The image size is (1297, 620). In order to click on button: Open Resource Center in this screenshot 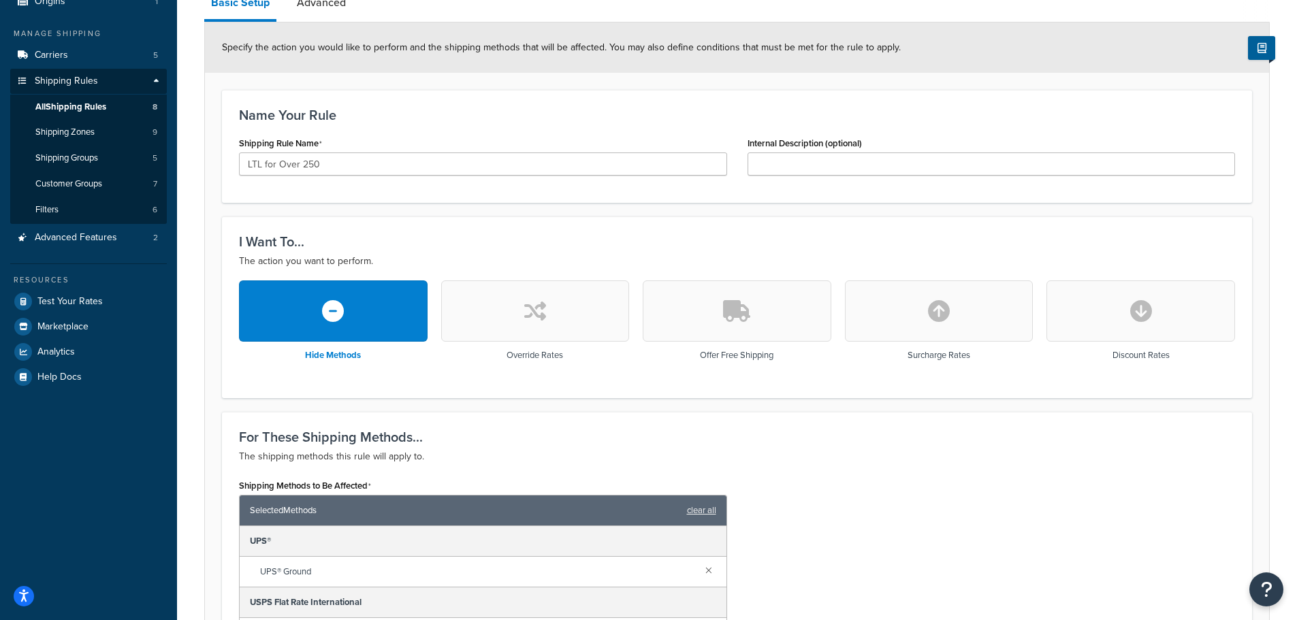, I will do `click(1266, 589)`.